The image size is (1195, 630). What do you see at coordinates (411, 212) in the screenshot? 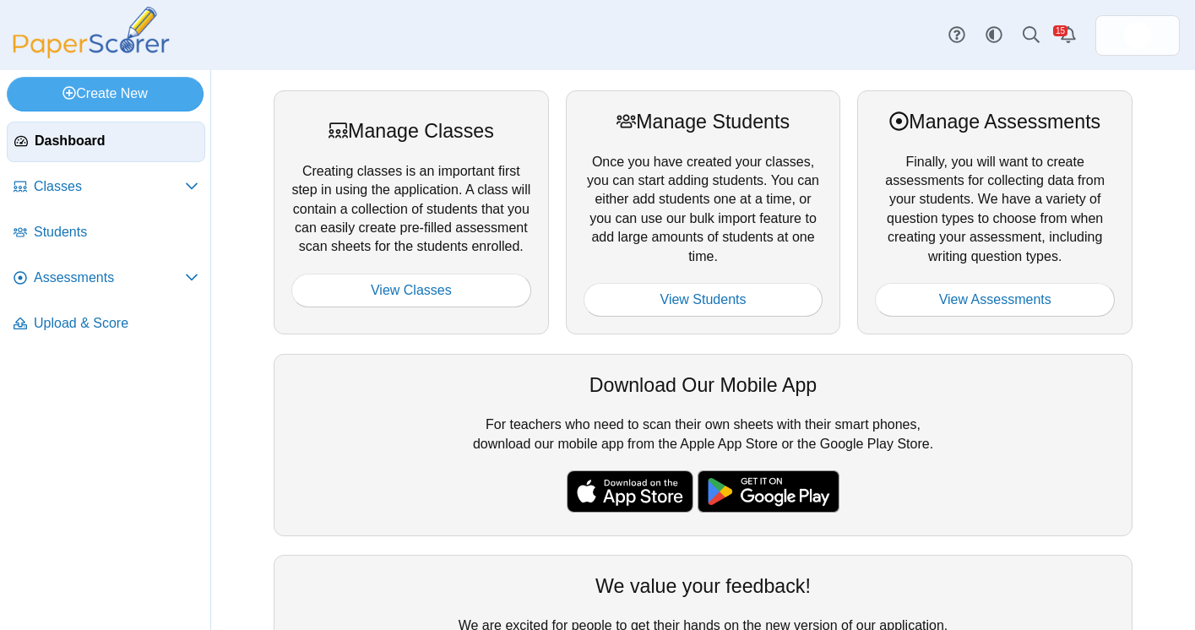
I see `div: Creating classes is an important first step in using the application. A class will contain a coll...` at bounding box center [411, 212].